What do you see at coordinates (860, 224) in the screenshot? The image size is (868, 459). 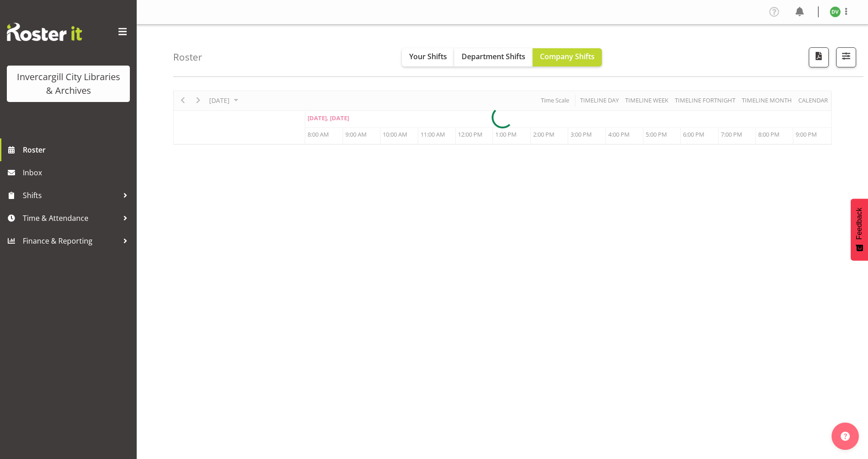 I see `span: Feedback` at bounding box center [860, 224].